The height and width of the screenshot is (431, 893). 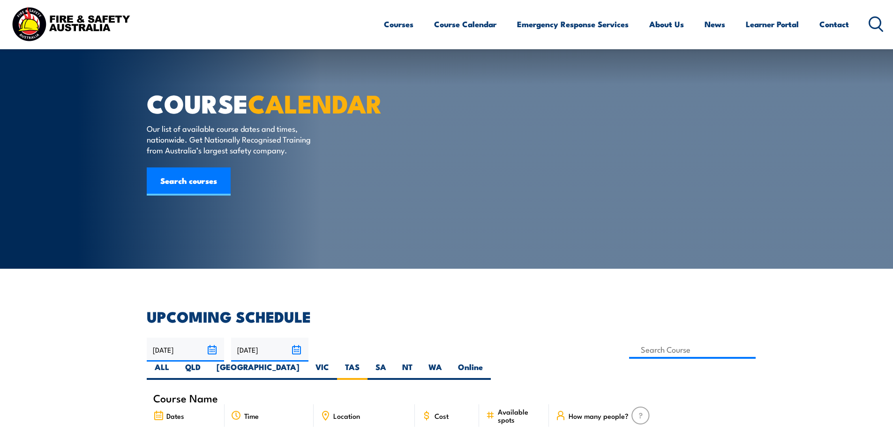 What do you see at coordinates (175, 415) in the screenshot?
I see `span: Dates` at bounding box center [175, 415].